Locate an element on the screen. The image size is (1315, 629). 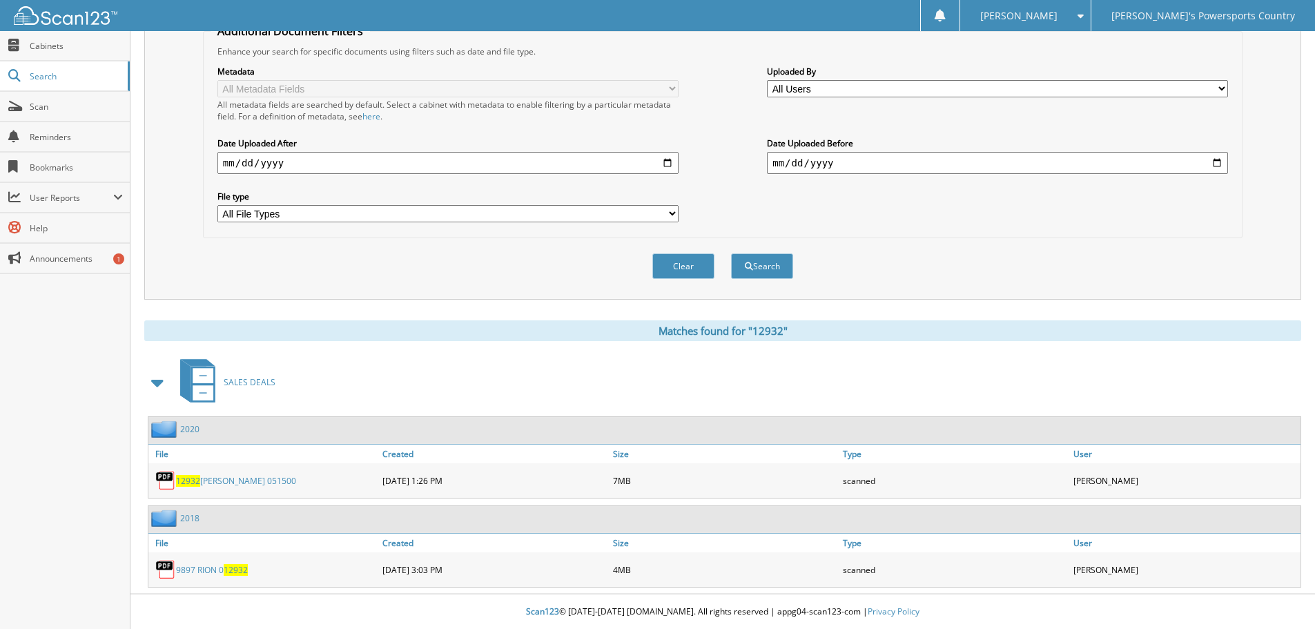
a: 9897 RION 012932 is located at coordinates (212, 570).